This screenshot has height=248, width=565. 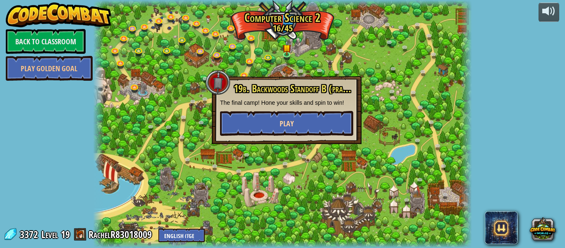 What do you see at coordinates (297, 89) in the screenshot?
I see `span: 19b. Backwoods Standoff B (practice)` at bounding box center [297, 89].